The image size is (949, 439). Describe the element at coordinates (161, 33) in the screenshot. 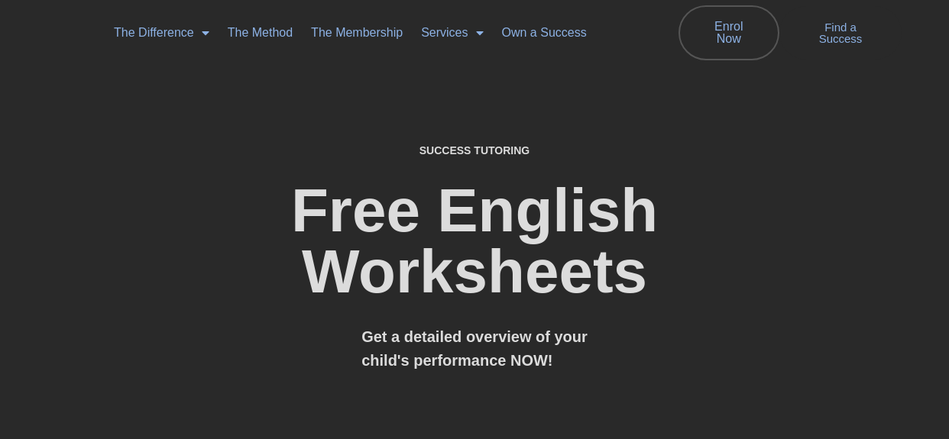

I see `a: The Difference` at that location.